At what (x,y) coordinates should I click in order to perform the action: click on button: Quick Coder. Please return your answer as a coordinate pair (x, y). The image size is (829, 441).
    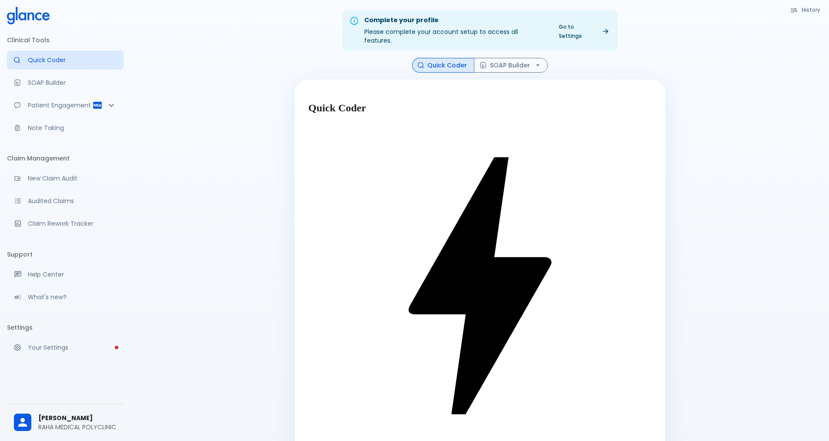
    Looking at the image, I should click on (443, 65).